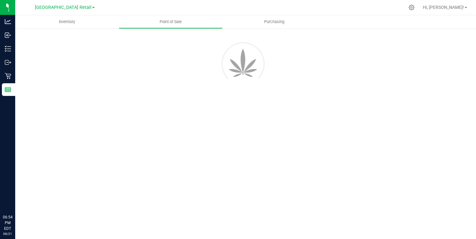 Image resolution: width=476 pixels, height=239 pixels. What do you see at coordinates (8, 22) in the screenshot?
I see `inline-svg: Analytics` at bounding box center [8, 22].